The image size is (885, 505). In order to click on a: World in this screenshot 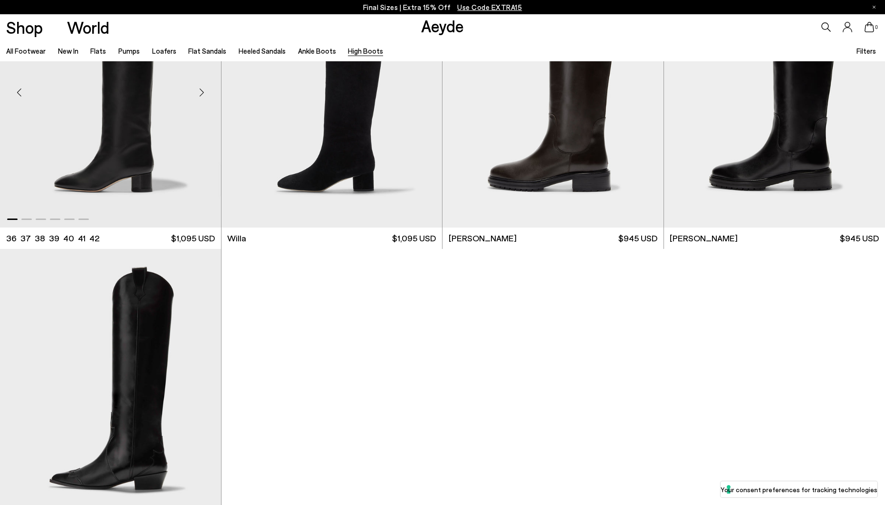, I will do `click(88, 27)`.